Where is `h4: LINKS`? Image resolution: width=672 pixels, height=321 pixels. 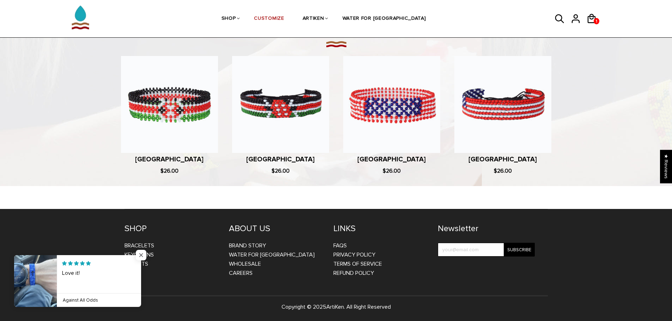
h4: LINKS is located at coordinates (380, 229).